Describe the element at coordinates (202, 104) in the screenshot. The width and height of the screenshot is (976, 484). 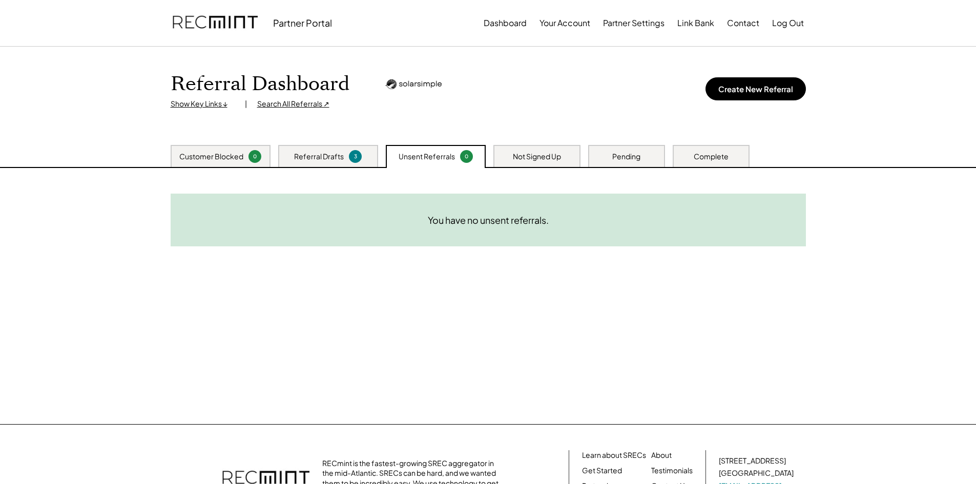
I see `div: Show Key Links ↓` at that location.